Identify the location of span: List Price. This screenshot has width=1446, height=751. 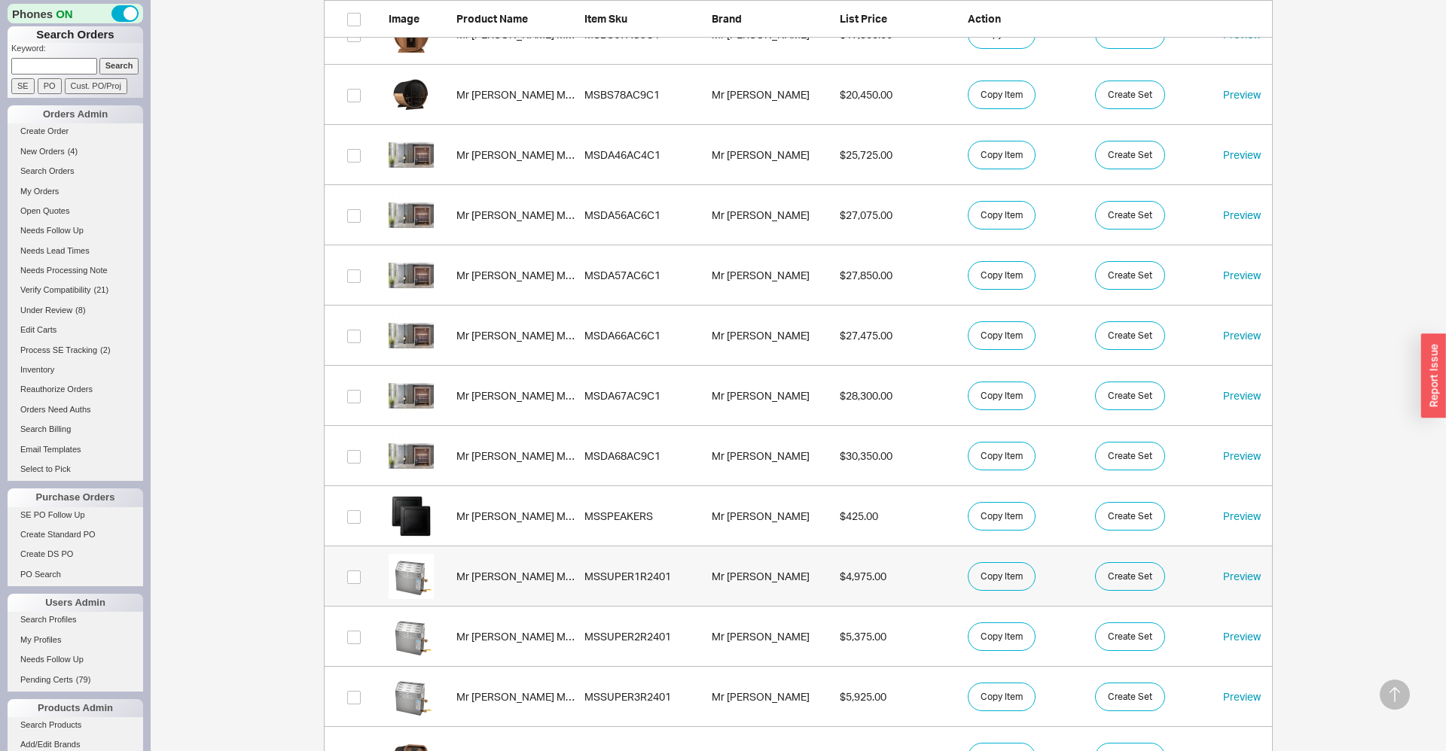
(863, 18).